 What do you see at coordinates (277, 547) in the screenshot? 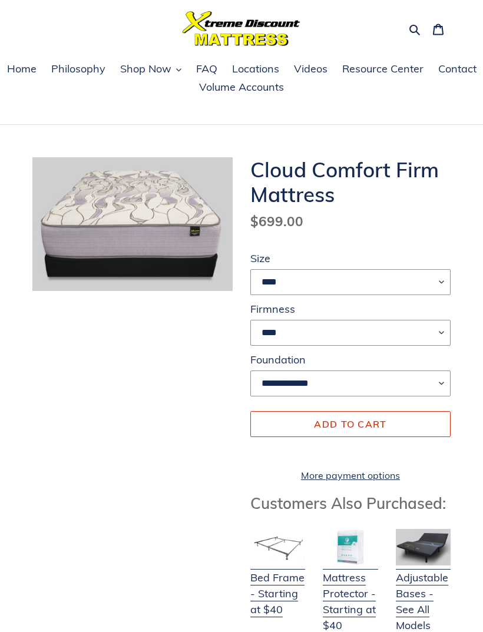
I see `img: Bed Frame` at bounding box center [277, 547].